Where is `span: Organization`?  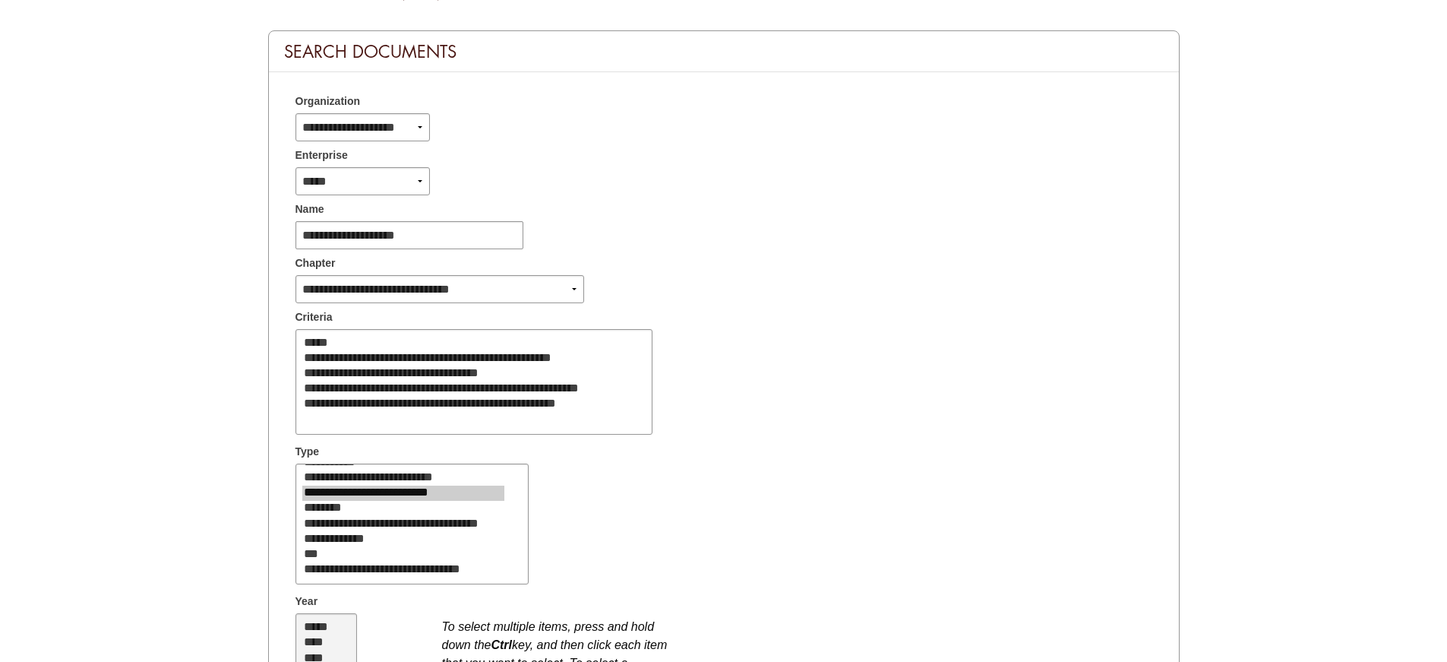 span: Organization is located at coordinates (328, 101).